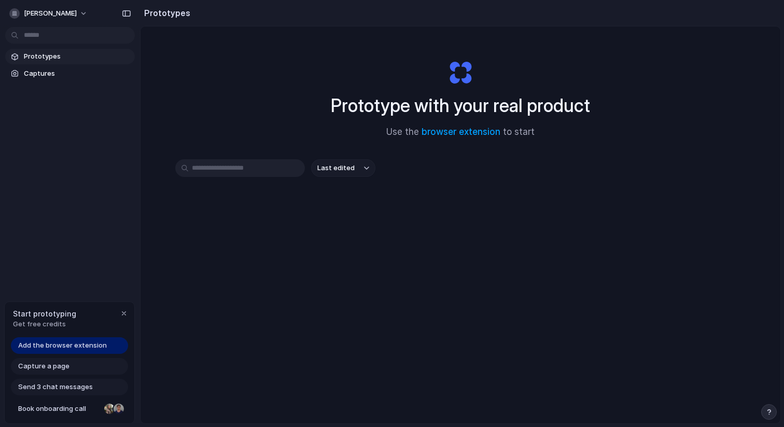  I want to click on span: Last edited, so click(336, 168).